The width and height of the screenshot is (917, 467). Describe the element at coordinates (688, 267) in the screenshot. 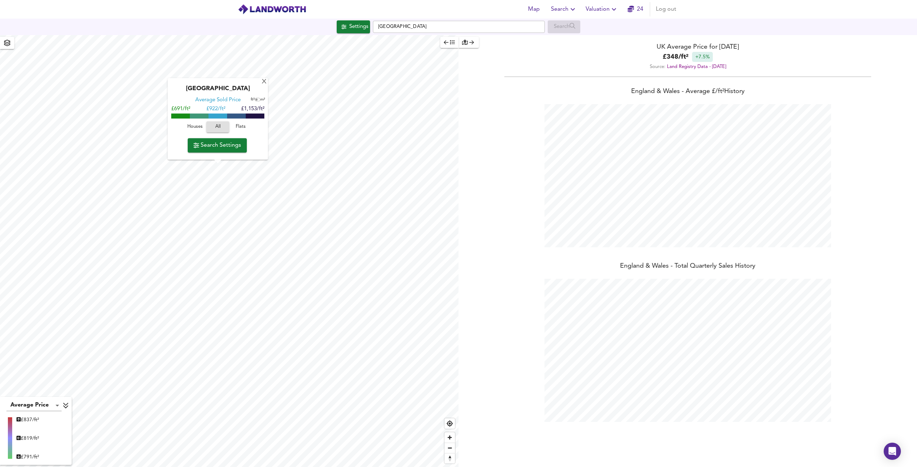

I see `div: England & Wales - Total Quarterly Sales History` at that location.